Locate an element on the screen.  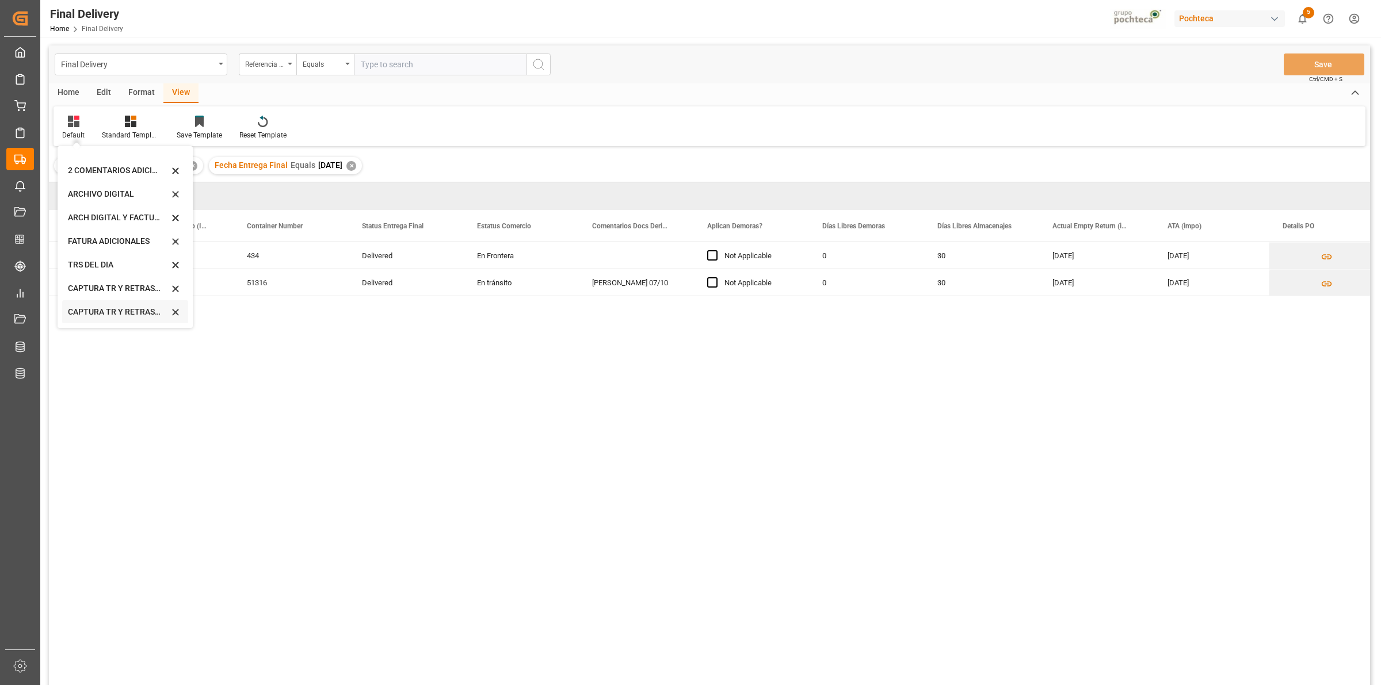
div: Default is located at coordinates (73, 135).